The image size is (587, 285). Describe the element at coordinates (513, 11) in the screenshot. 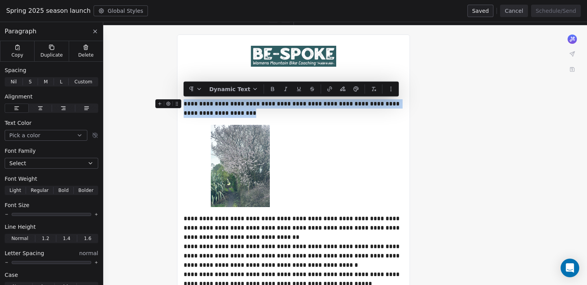

I see `button: Cancel` at that location.